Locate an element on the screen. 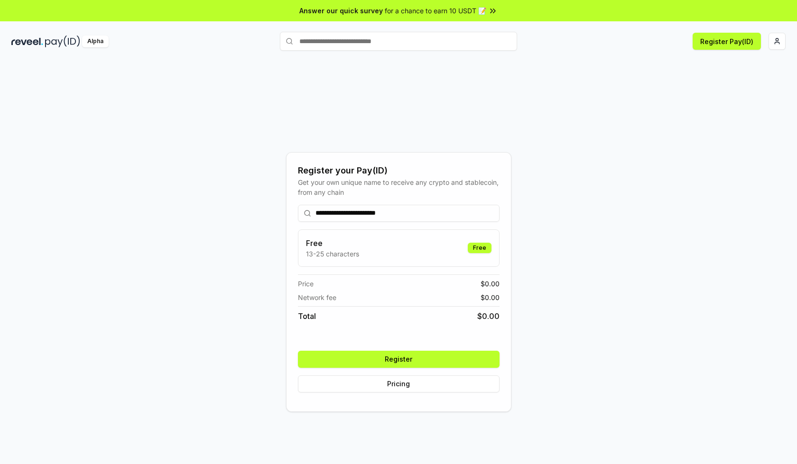  div: Free is located at coordinates (479, 248).